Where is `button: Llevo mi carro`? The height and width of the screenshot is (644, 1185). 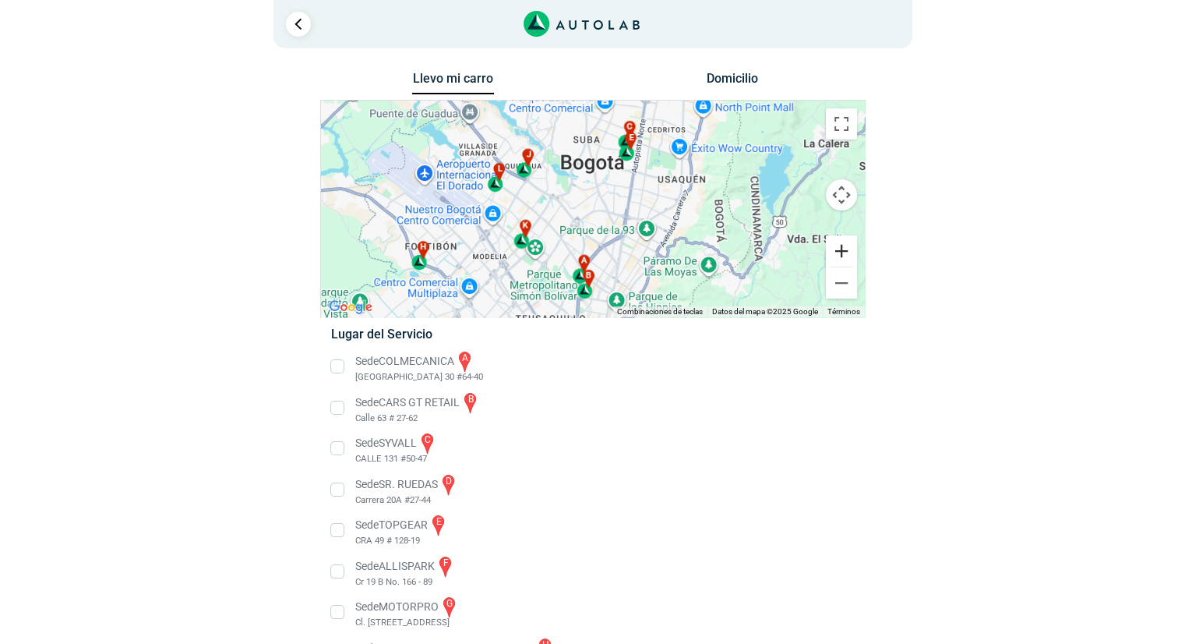 button: Llevo mi carro is located at coordinates (453, 83).